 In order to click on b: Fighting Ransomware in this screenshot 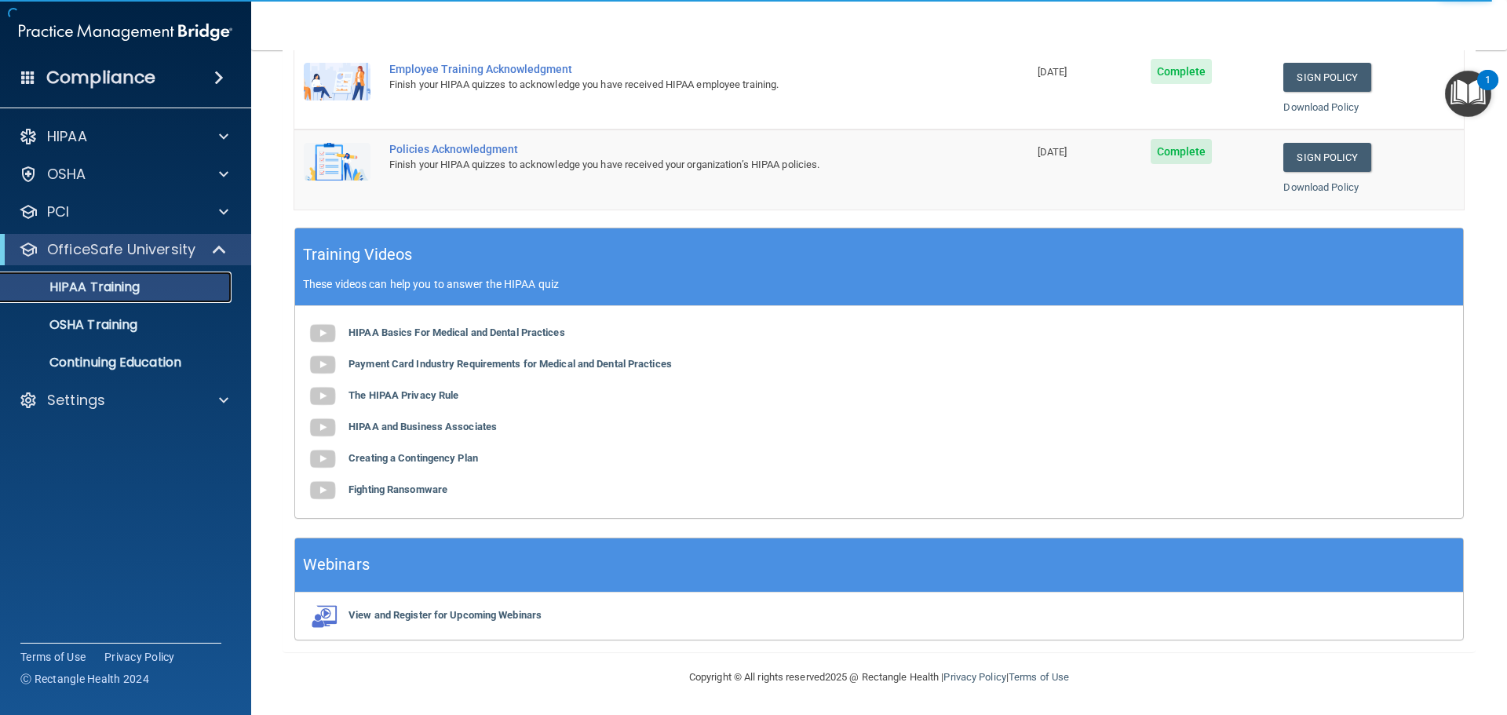, I will do `click(398, 489)`.